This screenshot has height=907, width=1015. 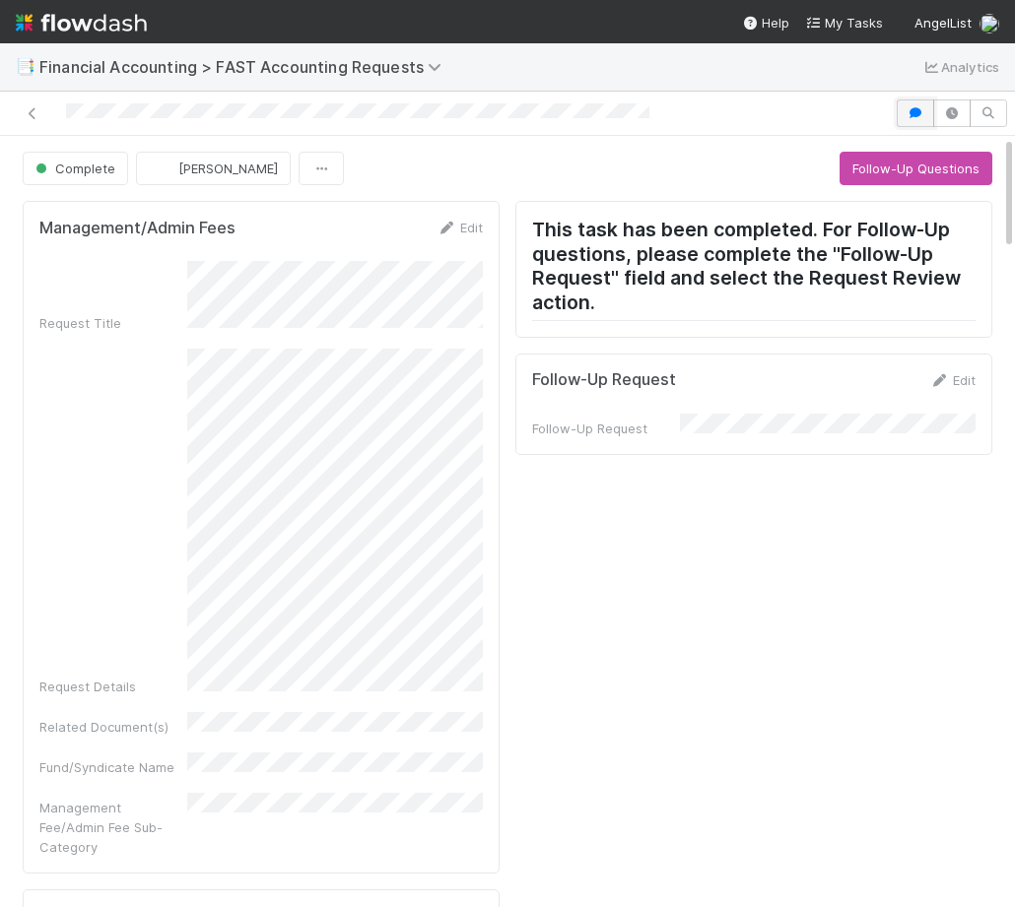 I want to click on span: Complete, so click(x=73, y=168).